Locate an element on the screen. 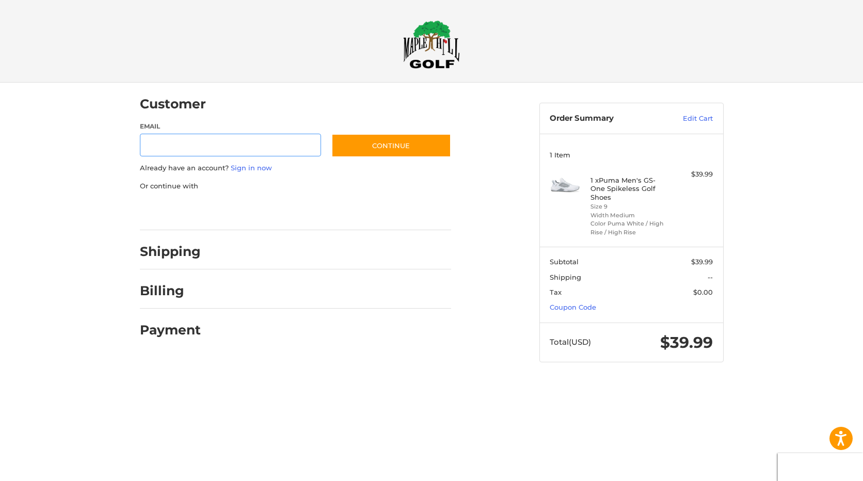  p: Or continue with is located at coordinates (295, 186).